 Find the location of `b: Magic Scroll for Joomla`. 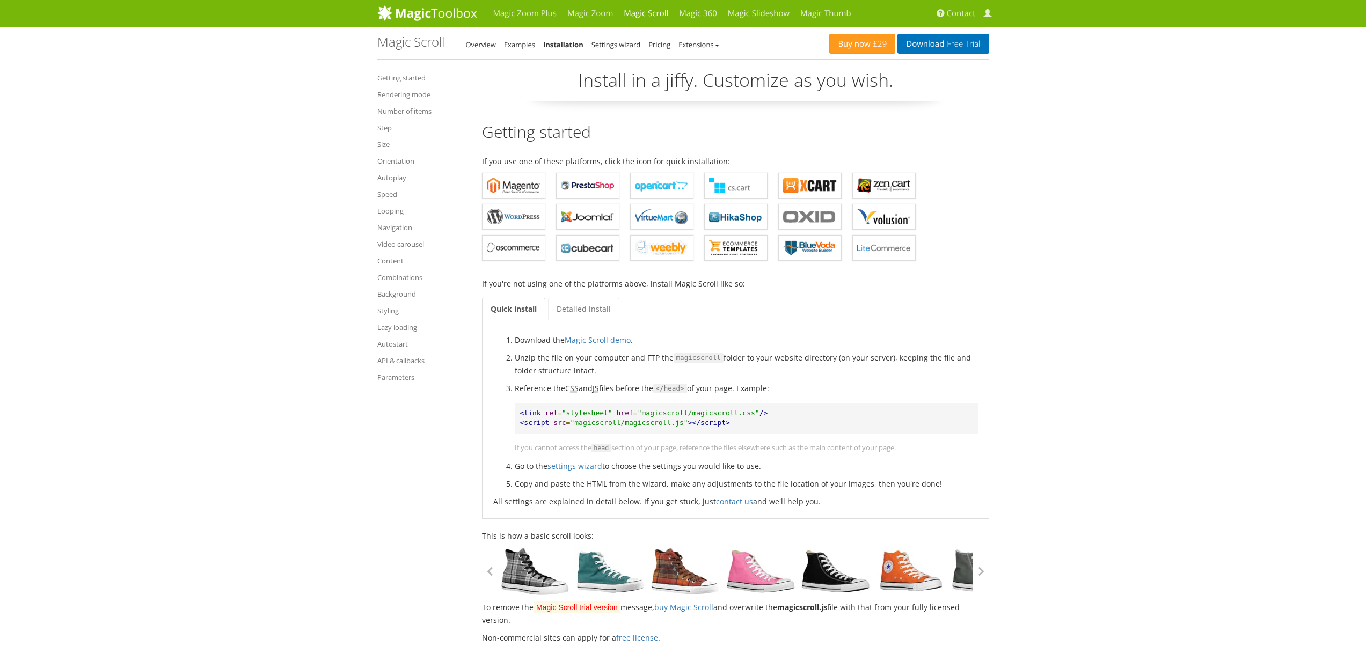

b: Magic Scroll for Joomla is located at coordinates (588, 217).